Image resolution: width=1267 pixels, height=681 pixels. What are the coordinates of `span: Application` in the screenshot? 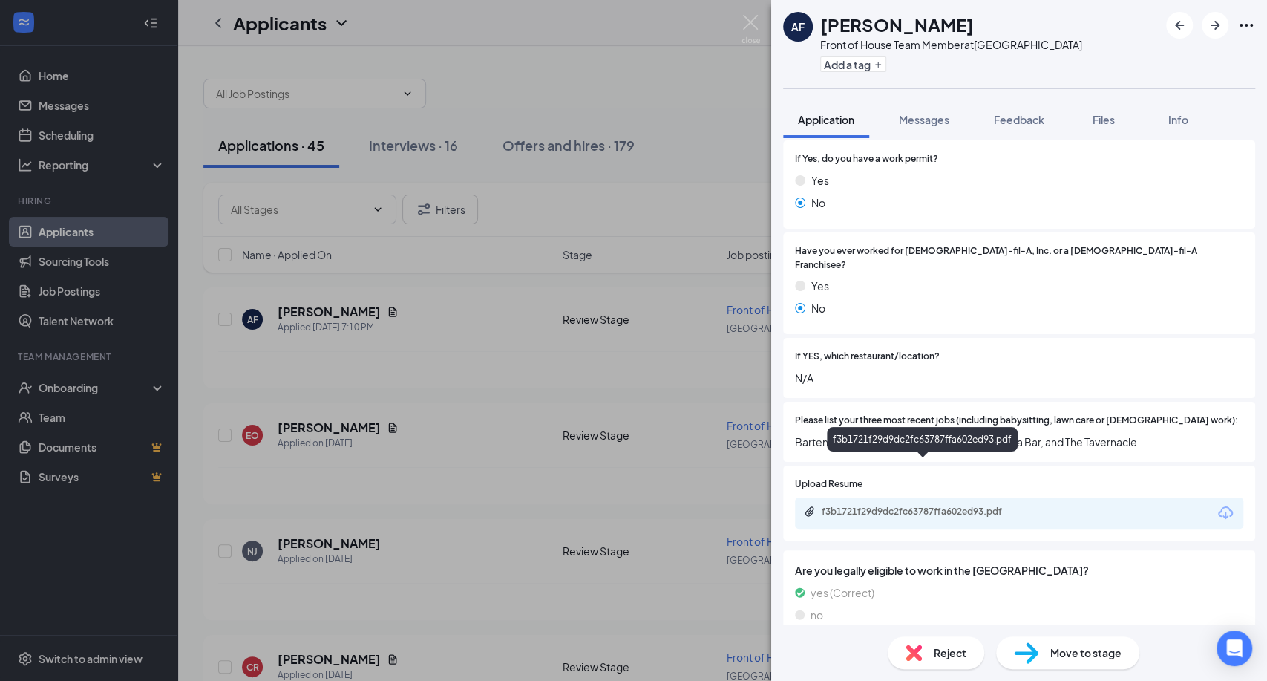 It's located at (826, 119).